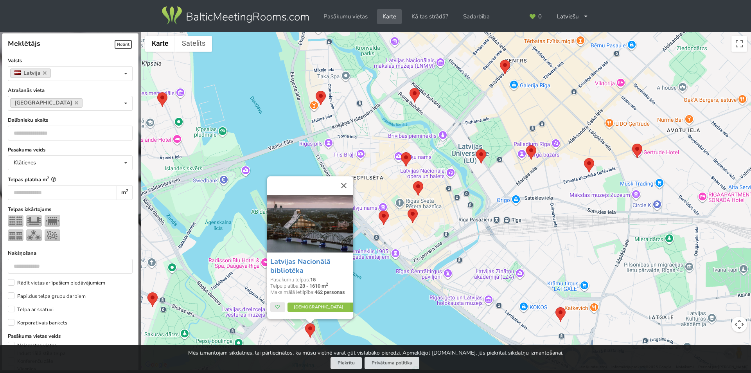 This screenshot has width=751, height=373. I want to click on label: Pasākuma vietas veids, so click(70, 336).